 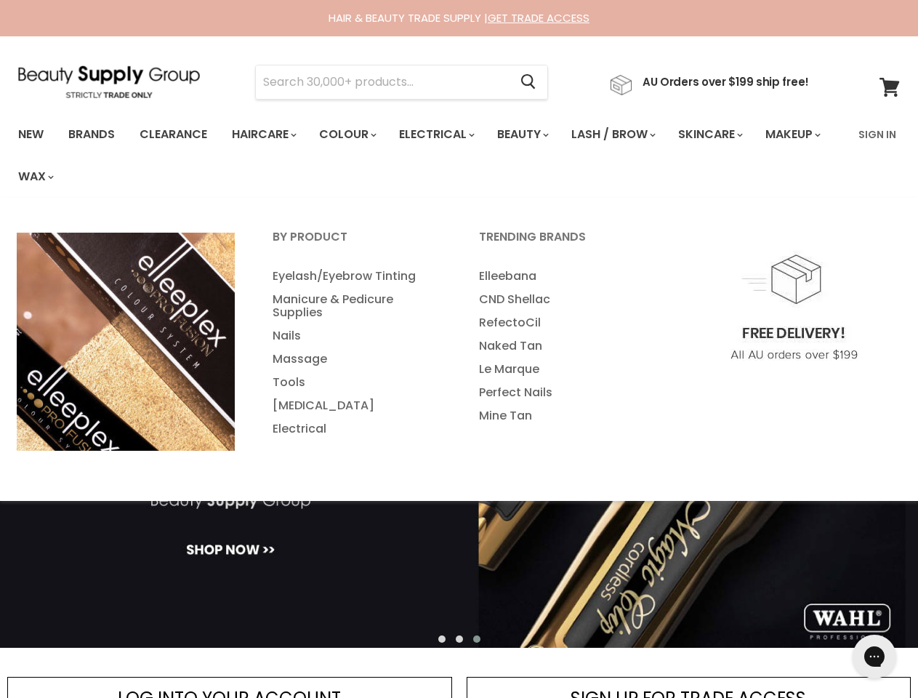 I want to click on a: Skincare, so click(x=710, y=134).